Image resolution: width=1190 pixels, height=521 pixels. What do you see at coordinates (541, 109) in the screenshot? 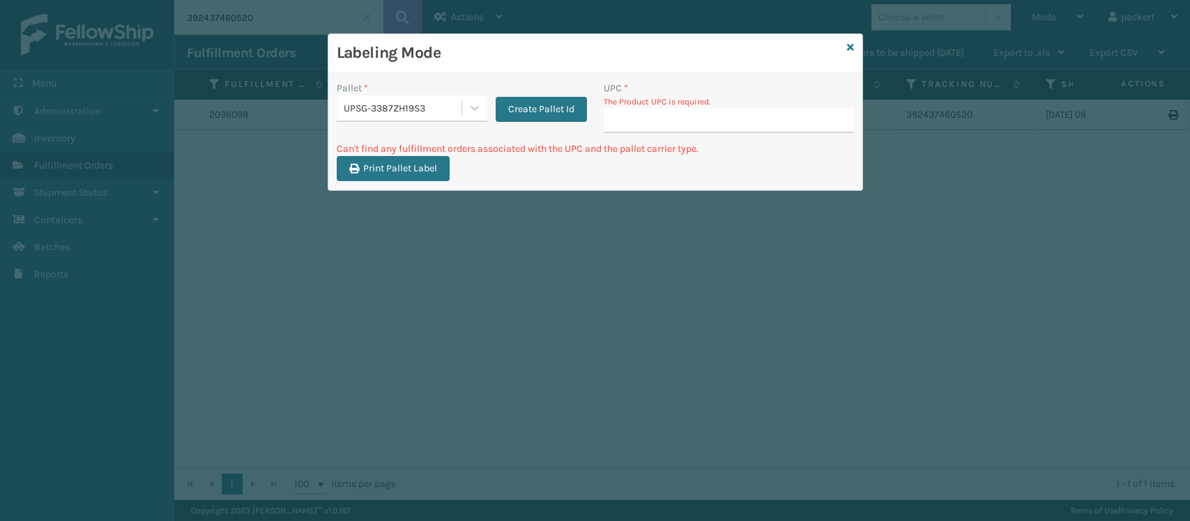
I see `button: Create Pallet Id` at bounding box center [541, 109].